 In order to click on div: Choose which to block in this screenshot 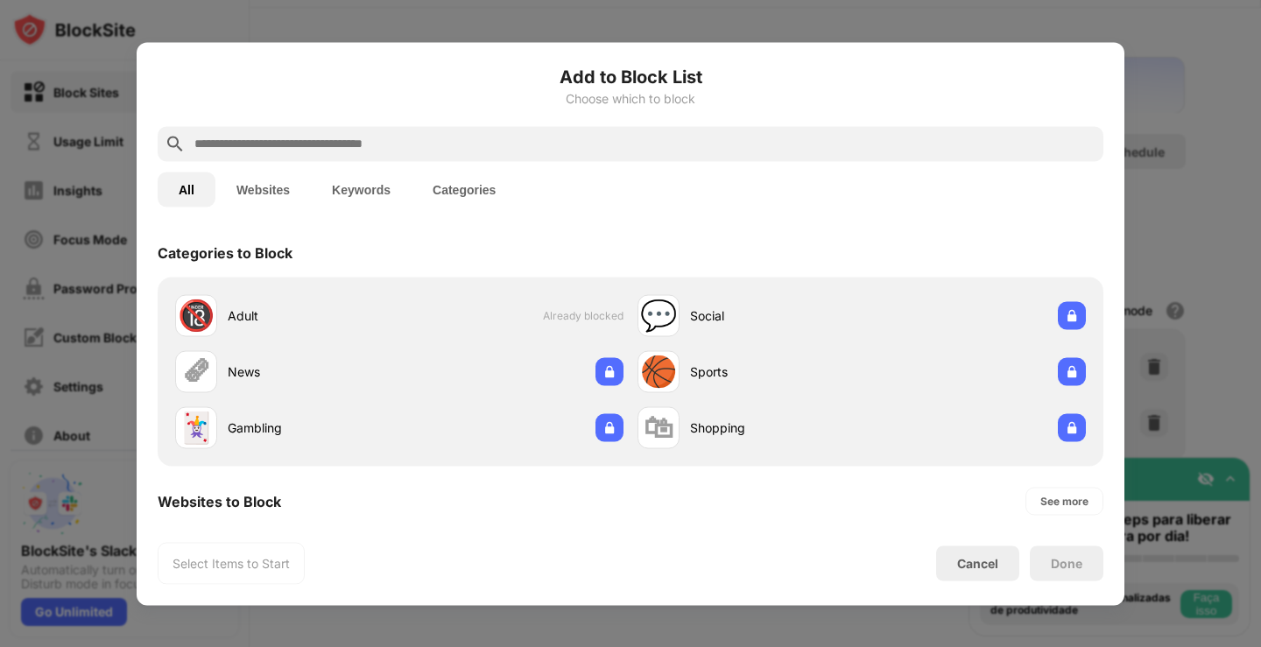, I will do `click(631, 98)`.